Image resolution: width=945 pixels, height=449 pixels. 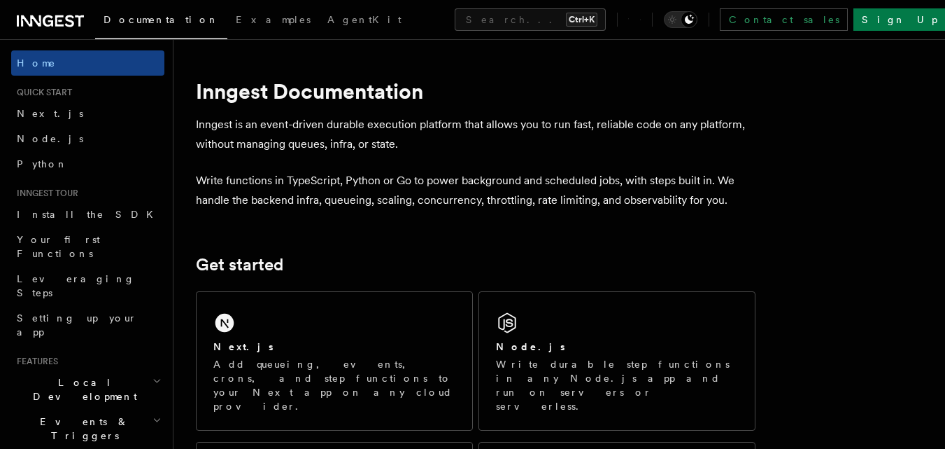 I want to click on button: Toggle dark mode, so click(x=681, y=20).